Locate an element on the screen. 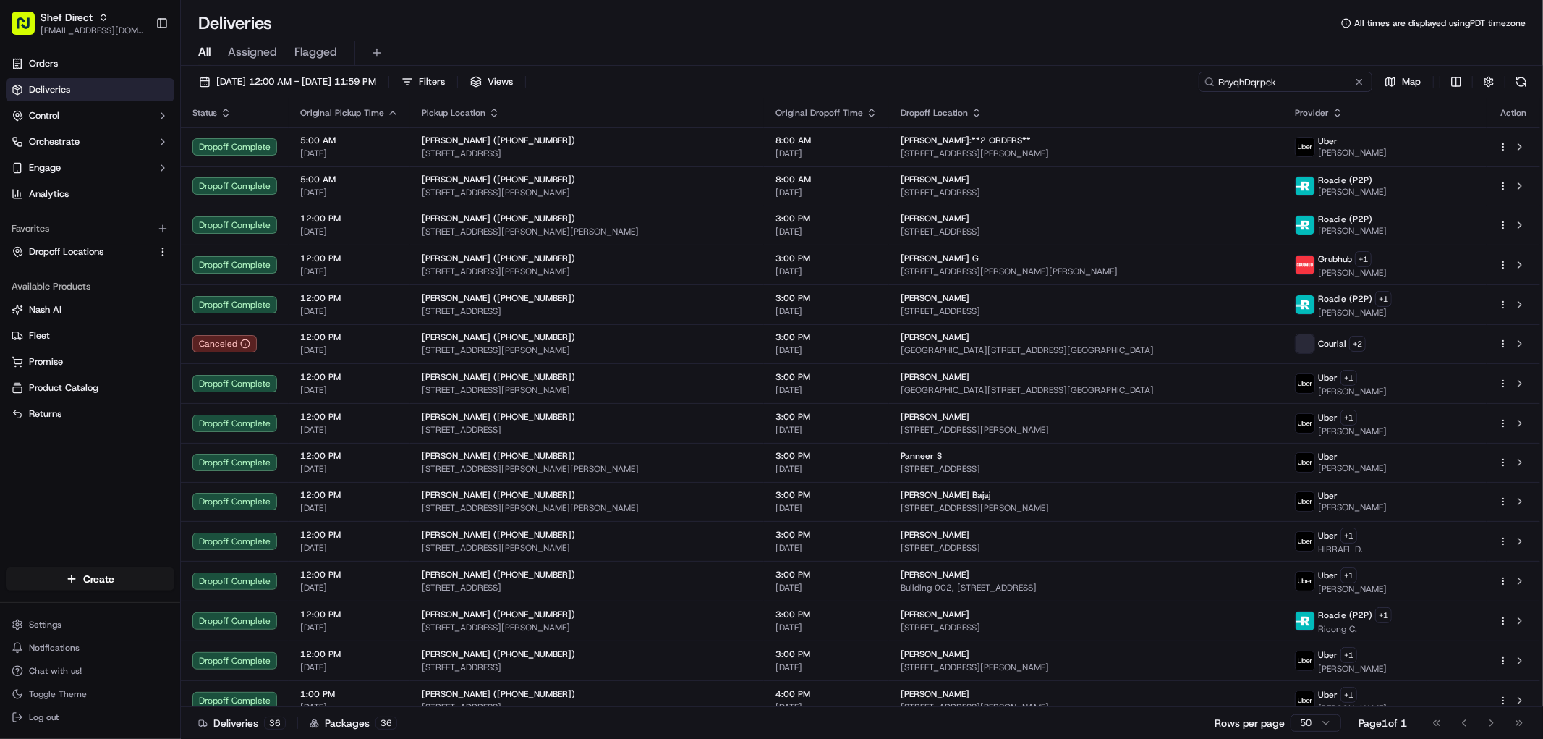 The height and width of the screenshot is (739, 1543). a: Nash AI is located at coordinates (90, 310).